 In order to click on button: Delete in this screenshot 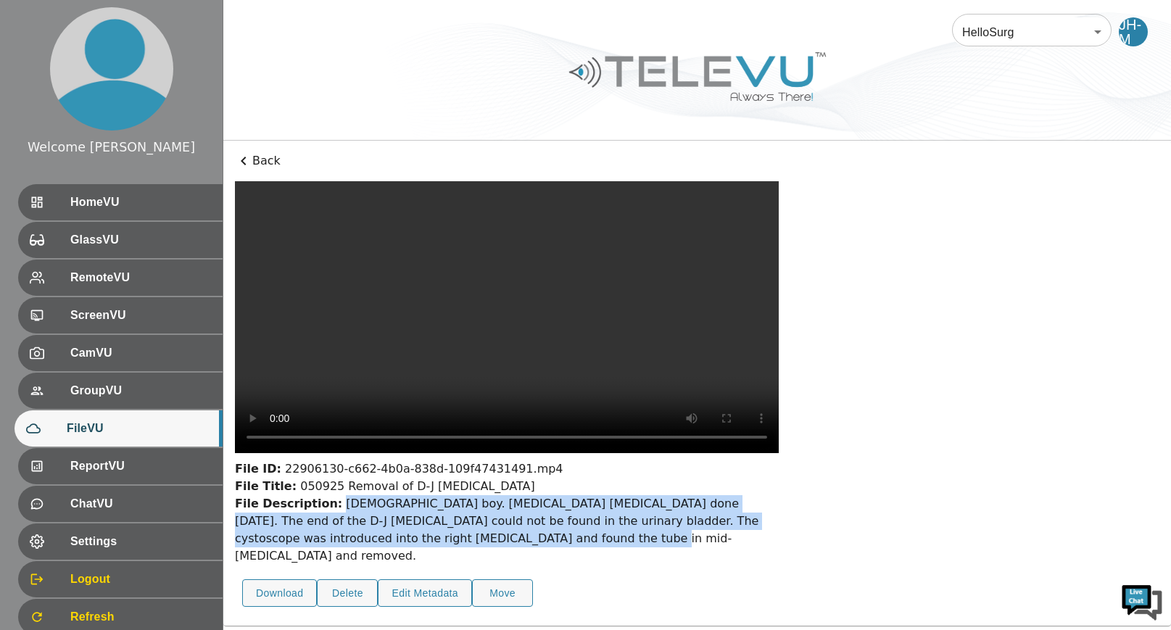, I will do `click(347, 593)`.